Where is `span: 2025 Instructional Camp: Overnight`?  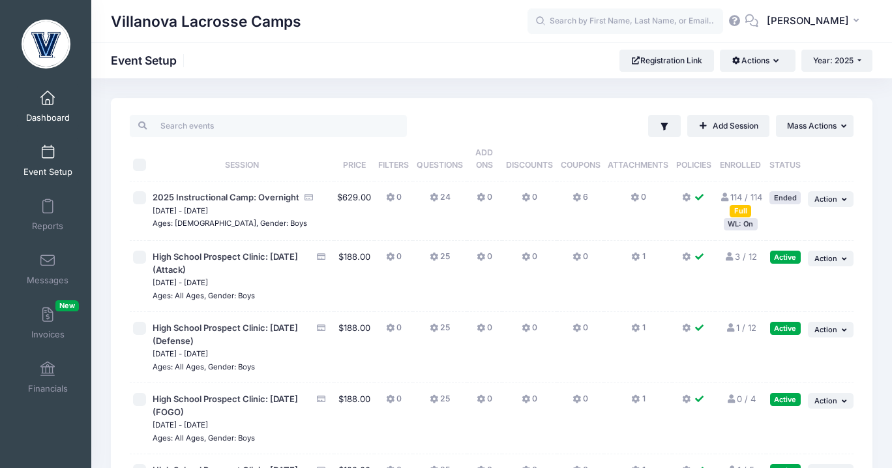 span: 2025 Instructional Camp: Overnight is located at coordinates (226, 197).